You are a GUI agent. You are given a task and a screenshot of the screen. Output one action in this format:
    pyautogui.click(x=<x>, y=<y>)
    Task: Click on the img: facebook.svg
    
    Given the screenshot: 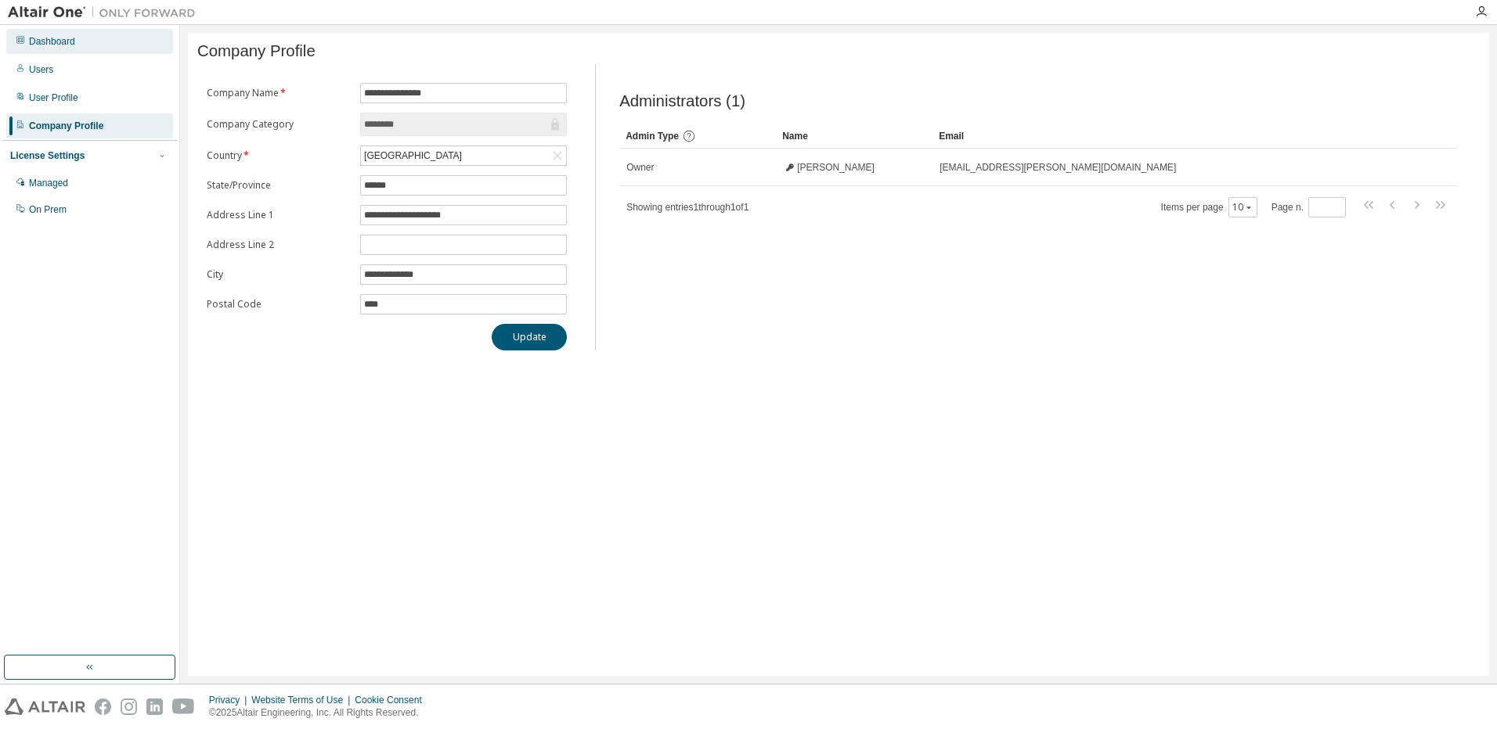 What is the action you would take?
    pyautogui.click(x=103, y=707)
    